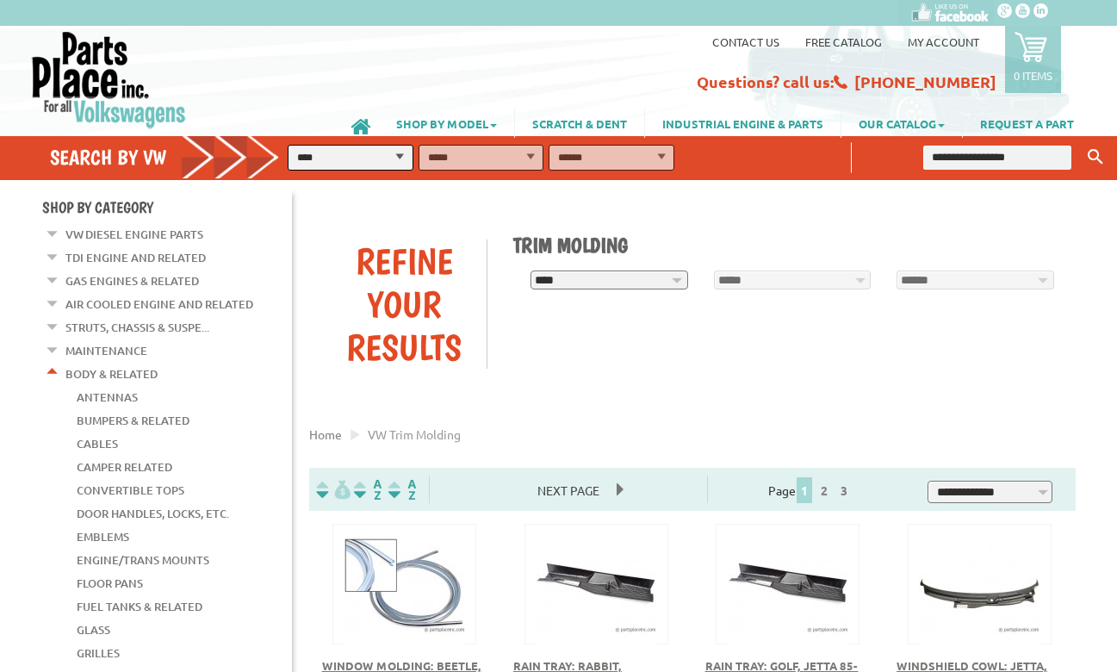 The width and height of the screenshot is (1117, 672). I want to click on div: Page, so click(810, 489).